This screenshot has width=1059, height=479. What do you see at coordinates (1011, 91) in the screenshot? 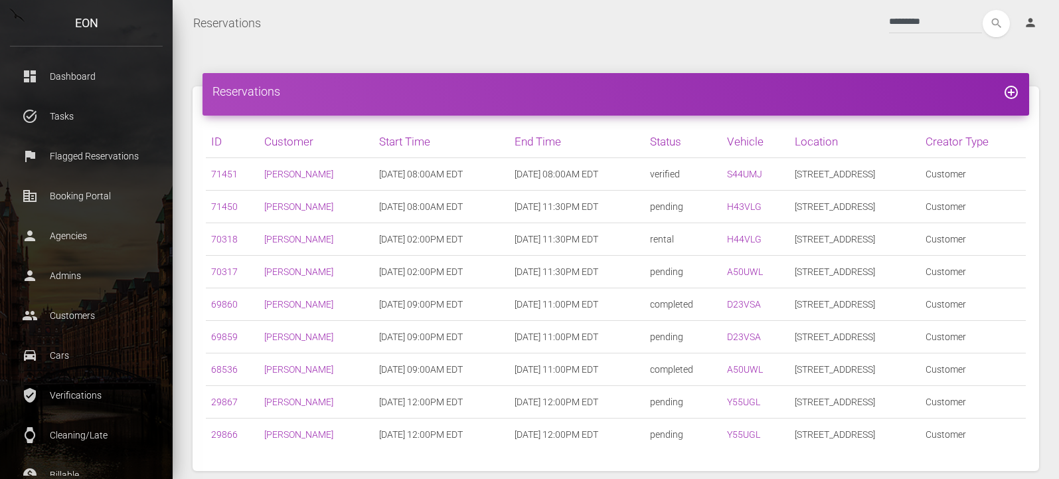
I see `a: add_circle_outline` at bounding box center [1011, 91].